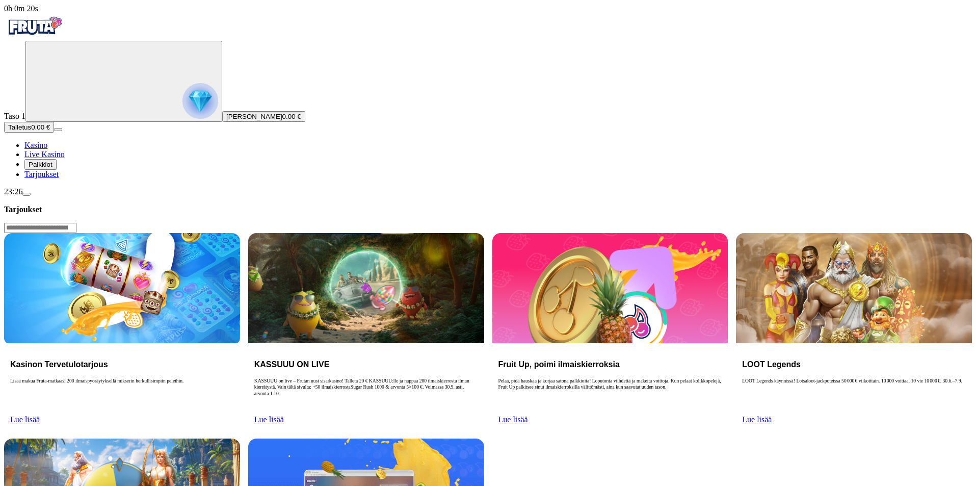 The image size is (976, 486). Describe the element at coordinates (854, 394) in the screenshot. I see `p: LOOT Legends käynnissä! Lotsaloot‑jackpoteissa 50 000 € viikoittain. 10 000 voittaa, 10 vie 10 00...` at that location.